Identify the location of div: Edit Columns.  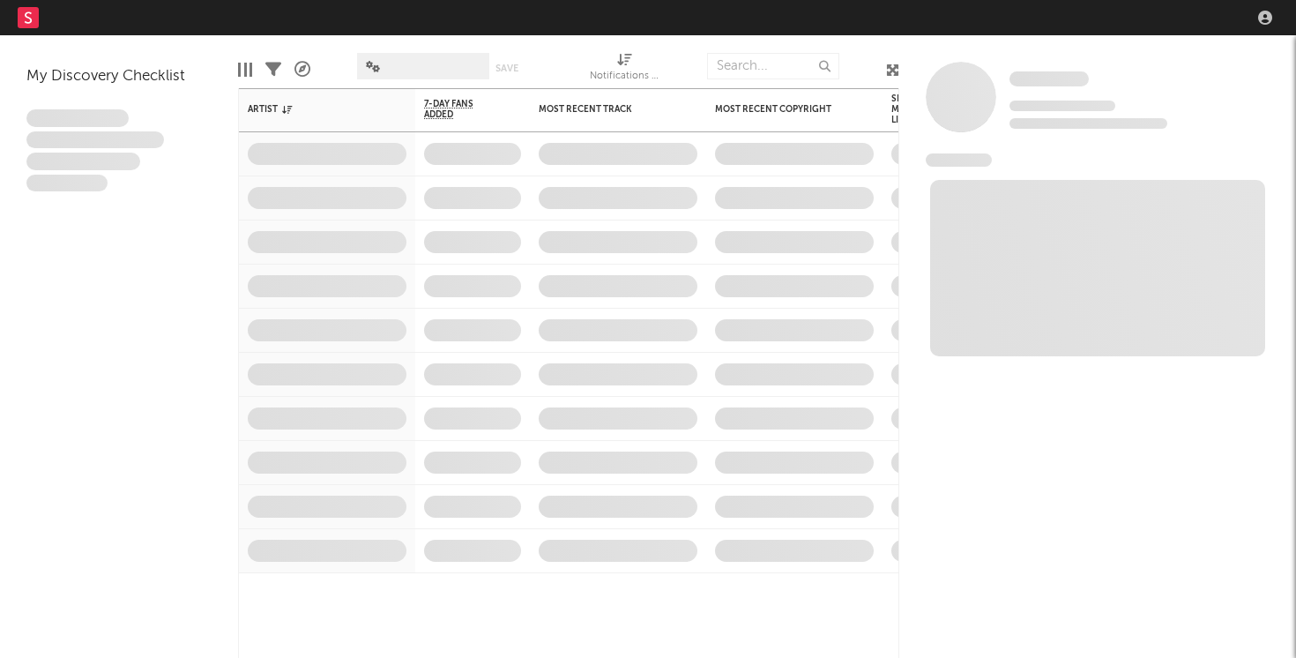
(245, 70).